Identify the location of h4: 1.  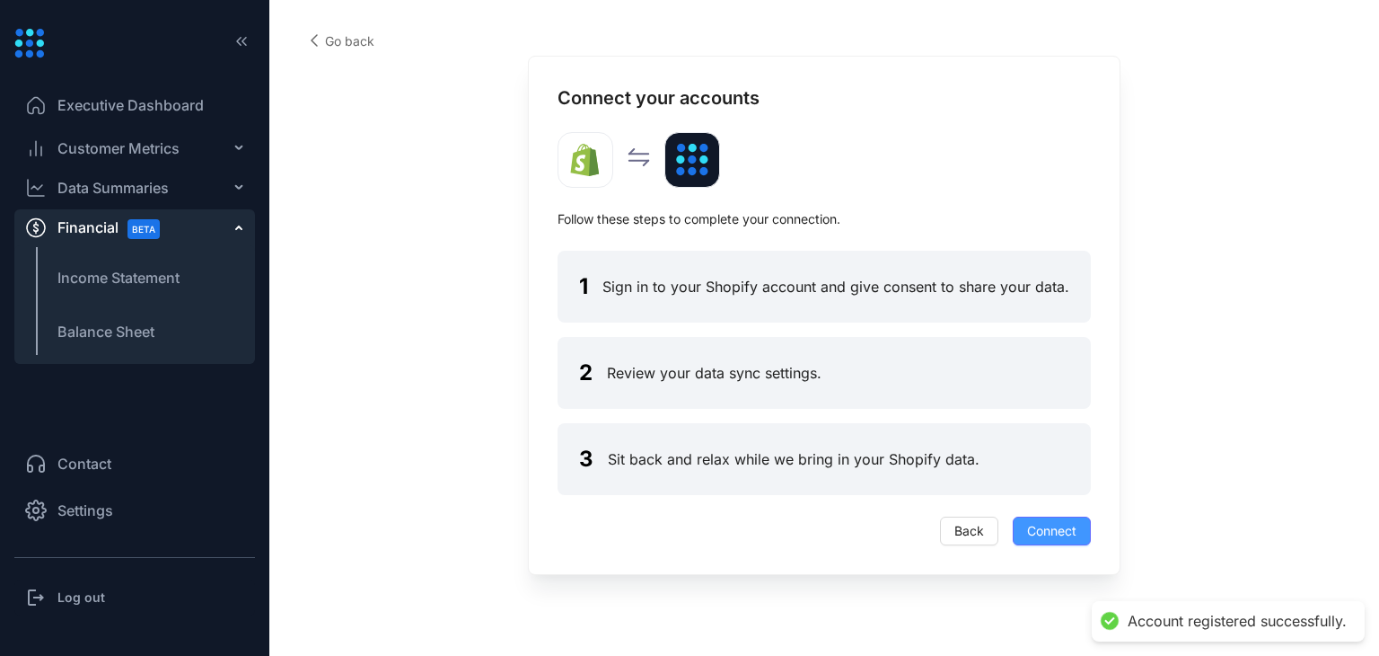
(584, 286).